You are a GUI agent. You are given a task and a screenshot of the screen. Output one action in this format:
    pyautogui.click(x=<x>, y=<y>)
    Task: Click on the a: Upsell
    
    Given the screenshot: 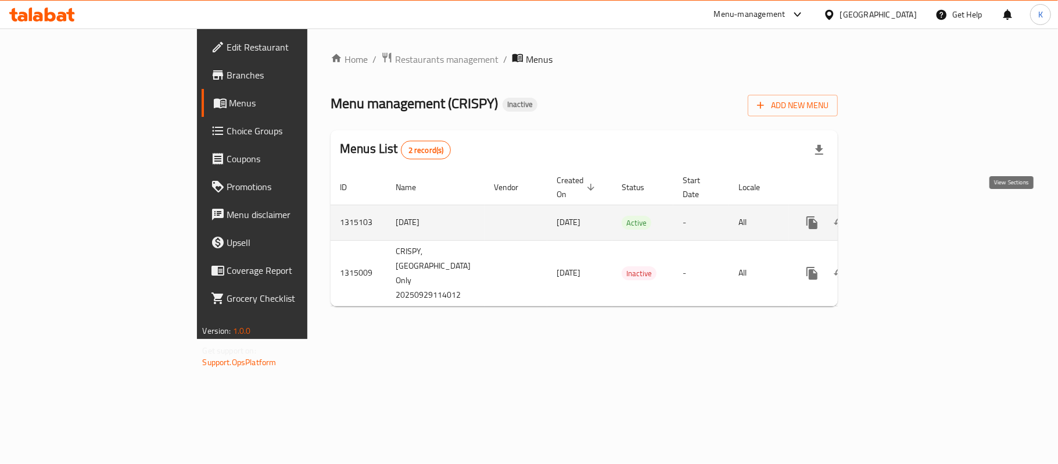 What is the action you would take?
    pyautogui.click(x=288, y=242)
    